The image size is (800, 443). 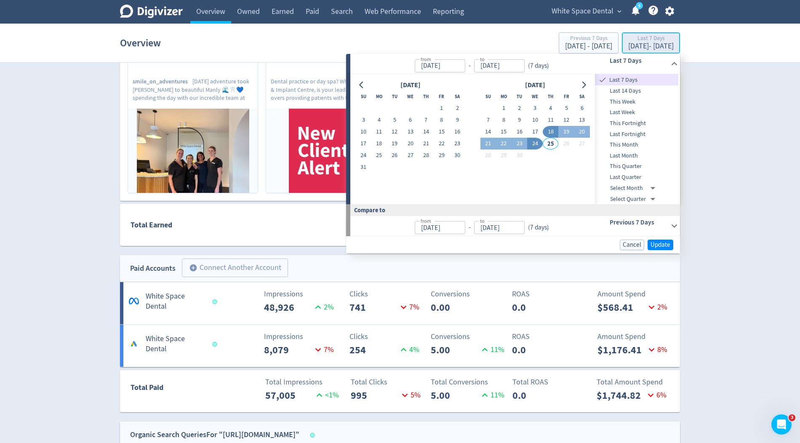 What do you see at coordinates (550, 382) in the screenshot?
I see `p: Total ROAS` at bounding box center [550, 382].